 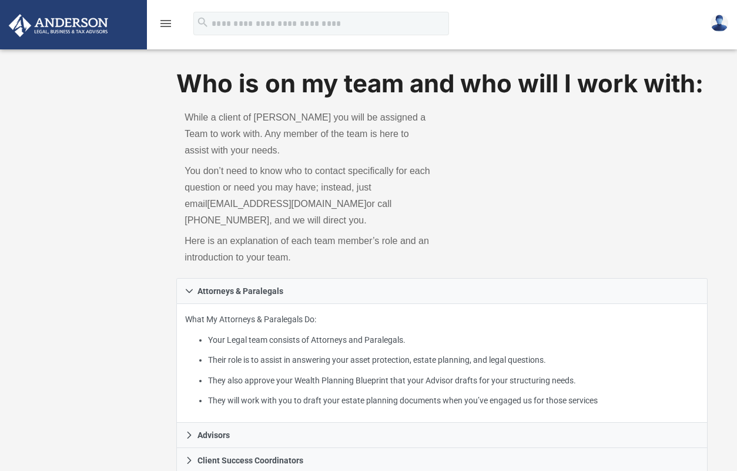 I want to click on span: Client Success Coordinators, so click(x=250, y=460).